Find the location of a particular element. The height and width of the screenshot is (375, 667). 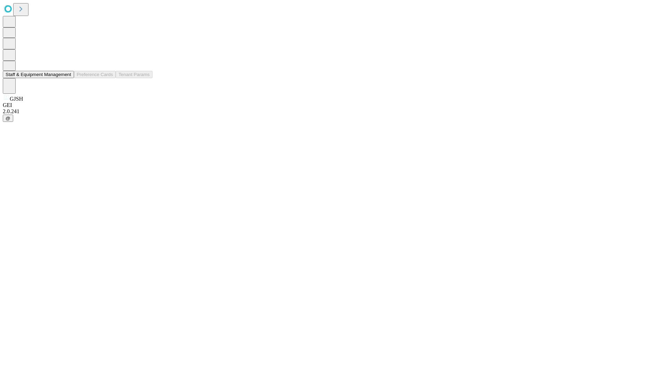

button: Staff & Equipment Management is located at coordinates (38, 74).